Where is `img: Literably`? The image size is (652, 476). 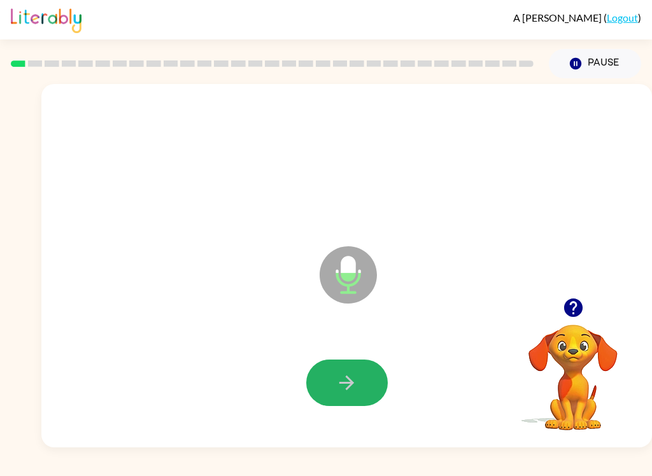 img: Literably is located at coordinates (46, 19).